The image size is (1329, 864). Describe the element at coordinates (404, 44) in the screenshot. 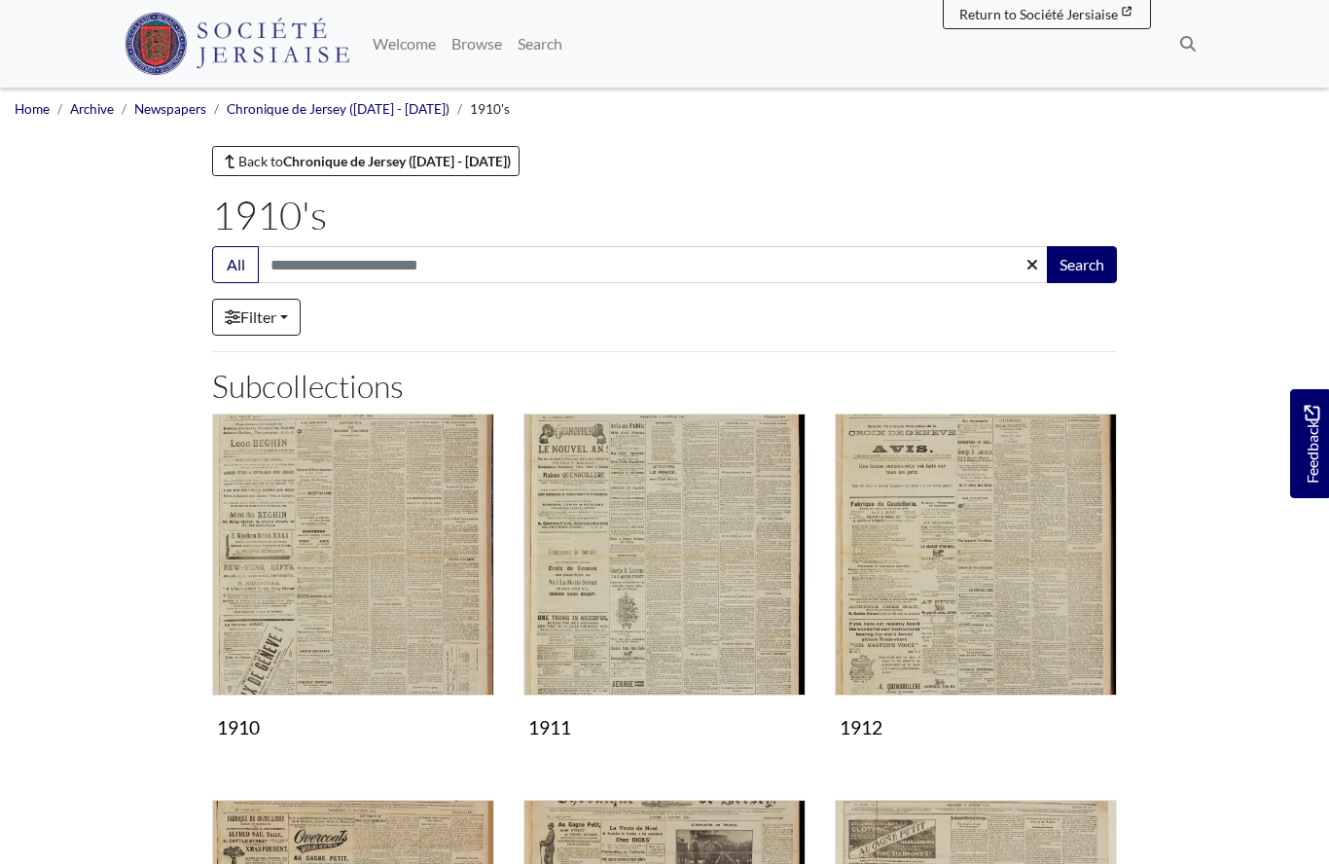

I see `a: Welcome` at that location.